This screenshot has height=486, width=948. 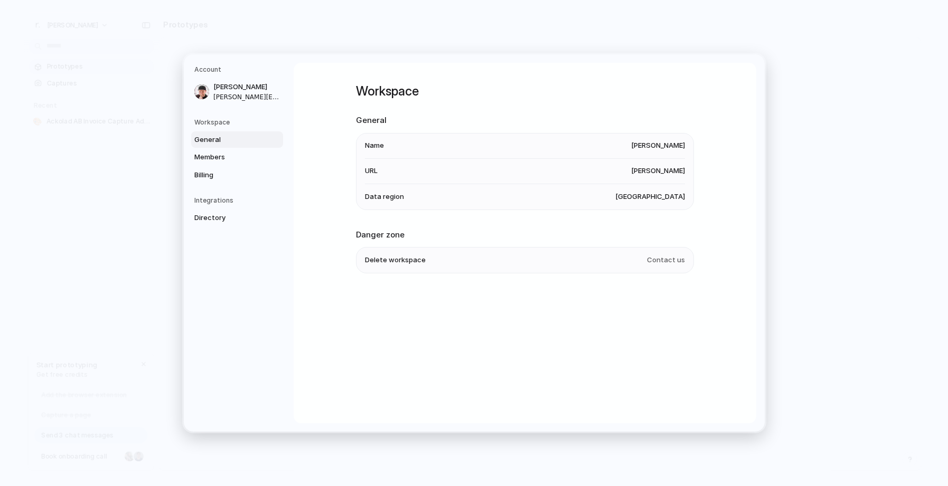 I want to click on h5: Integrations, so click(x=239, y=201).